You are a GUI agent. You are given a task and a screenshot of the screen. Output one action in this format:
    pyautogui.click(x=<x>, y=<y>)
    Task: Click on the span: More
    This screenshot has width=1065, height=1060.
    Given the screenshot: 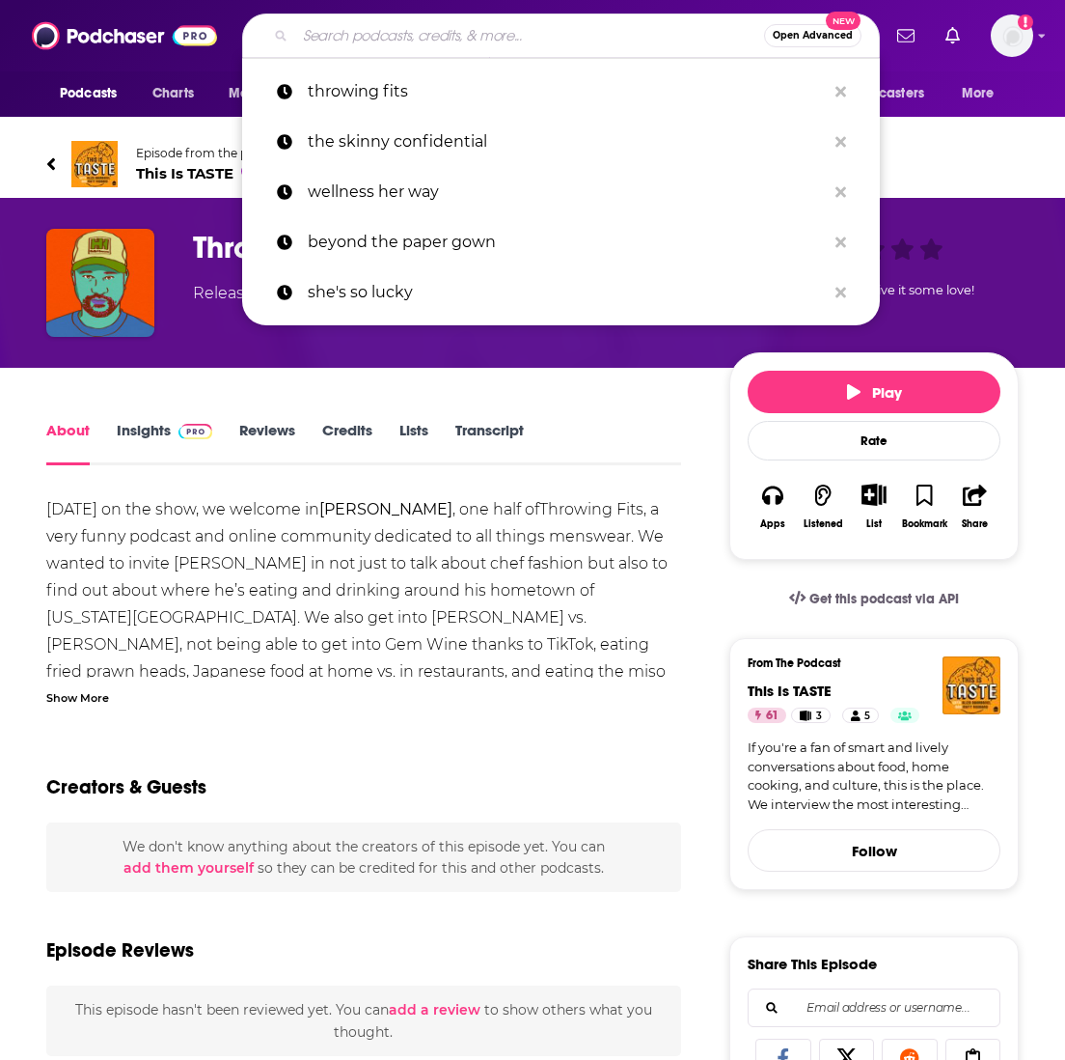 What is the action you would take?
    pyautogui.click(x=978, y=94)
    